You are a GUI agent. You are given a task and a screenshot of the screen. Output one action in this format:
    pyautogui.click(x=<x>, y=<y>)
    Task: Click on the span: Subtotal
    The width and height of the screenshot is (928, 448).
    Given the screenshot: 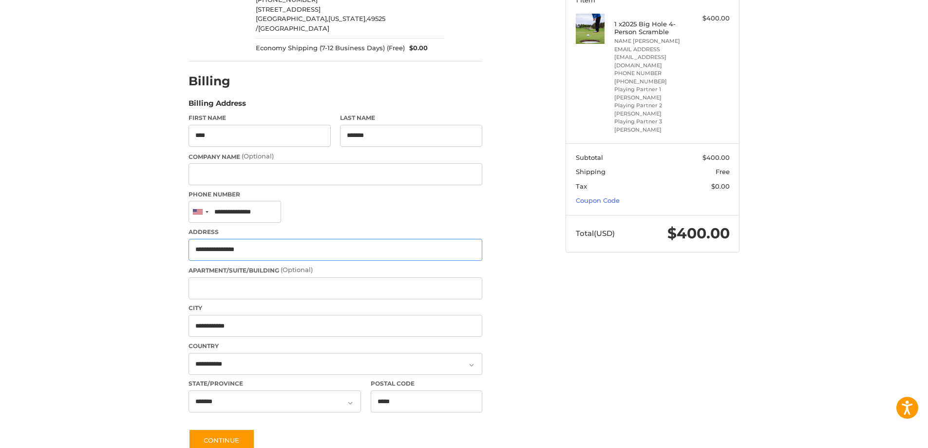 What is the action you would take?
    pyautogui.click(x=590, y=157)
    